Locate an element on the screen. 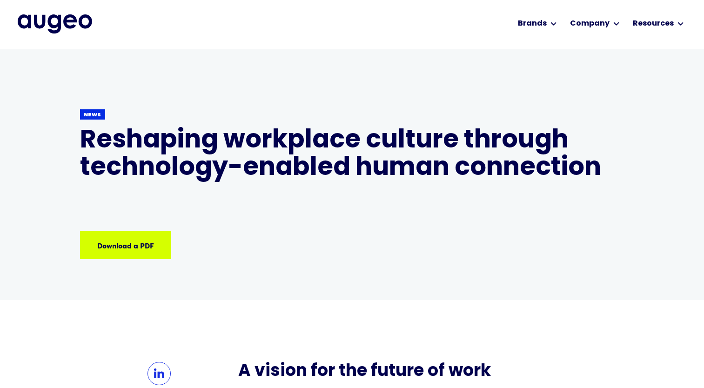  h2: A vision for the future of work is located at coordinates (396, 372).